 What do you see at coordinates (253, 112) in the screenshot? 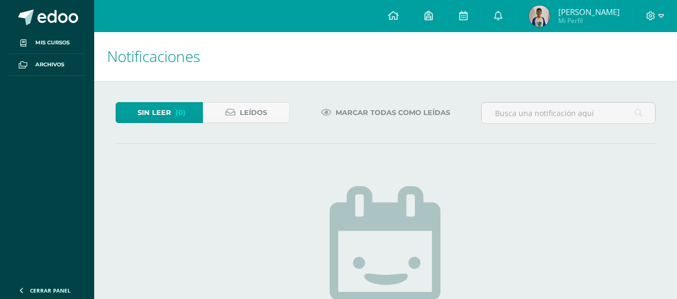
I see `span: Leídos` at bounding box center [253, 112].